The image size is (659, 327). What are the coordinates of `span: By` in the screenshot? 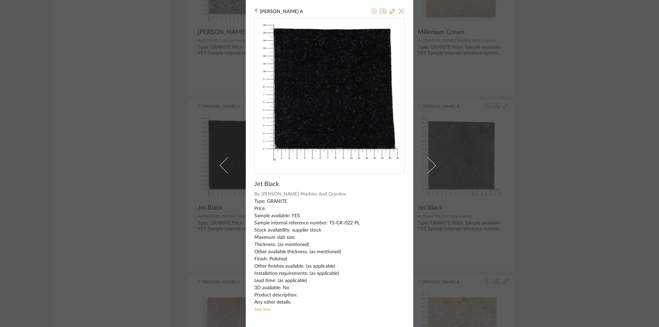 It's located at (257, 194).